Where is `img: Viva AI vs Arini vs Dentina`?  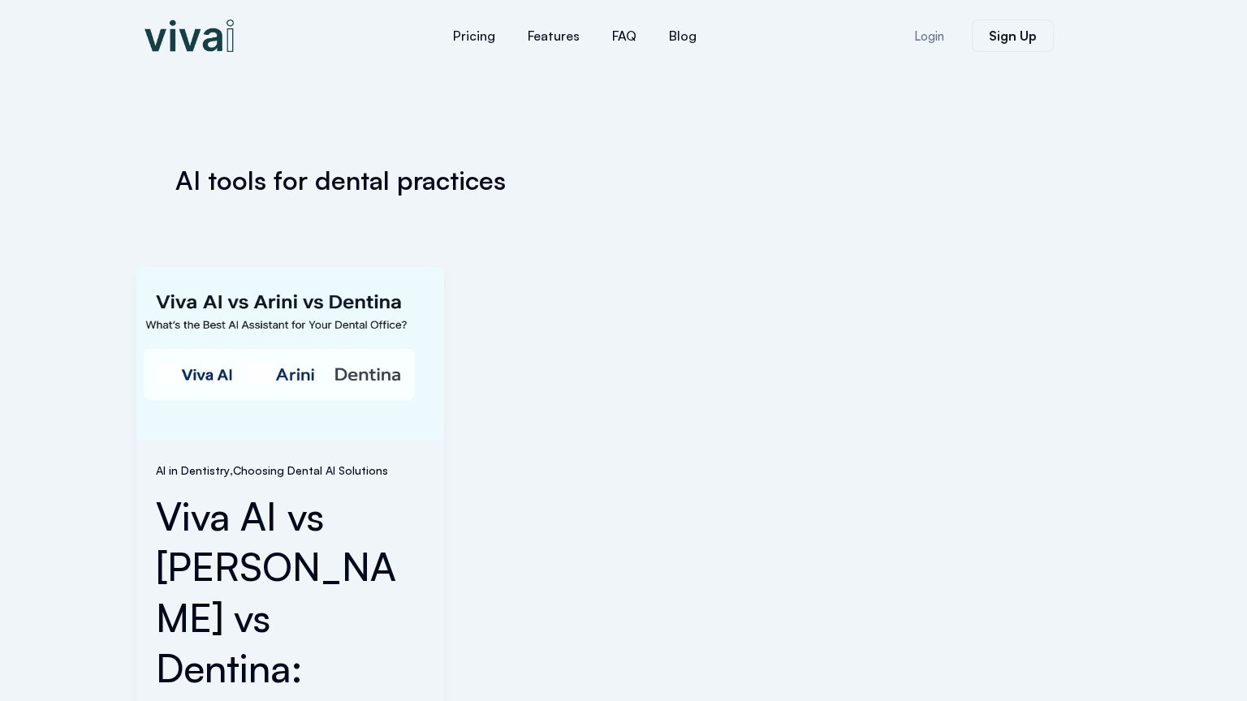 img: Viva AI vs Arini vs Dentina is located at coordinates (290, 353).